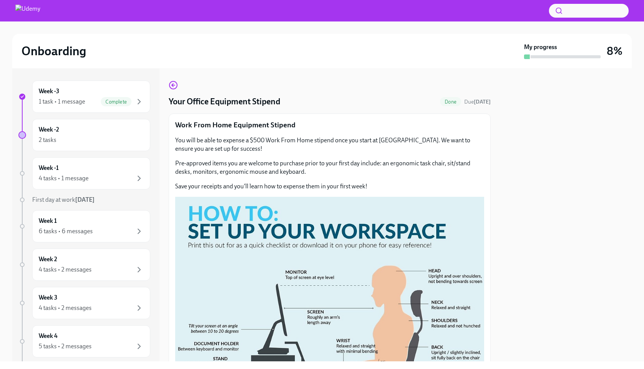  What do you see at coordinates (28, 11) in the screenshot?
I see `img: Udemy` at bounding box center [28, 11].